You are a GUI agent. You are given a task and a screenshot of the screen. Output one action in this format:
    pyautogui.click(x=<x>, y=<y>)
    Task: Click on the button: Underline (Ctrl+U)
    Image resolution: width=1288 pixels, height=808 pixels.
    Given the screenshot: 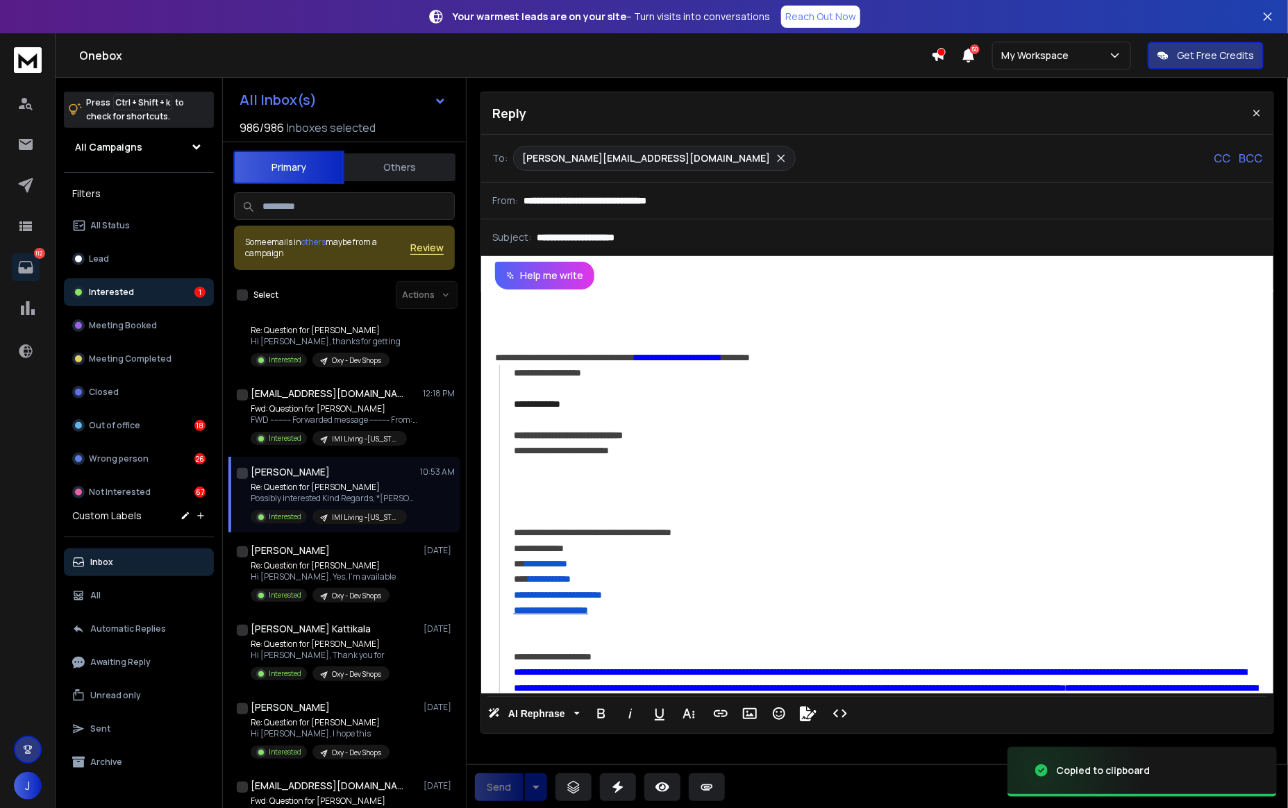 What is the action you would take?
    pyautogui.click(x=659, y=714)
    